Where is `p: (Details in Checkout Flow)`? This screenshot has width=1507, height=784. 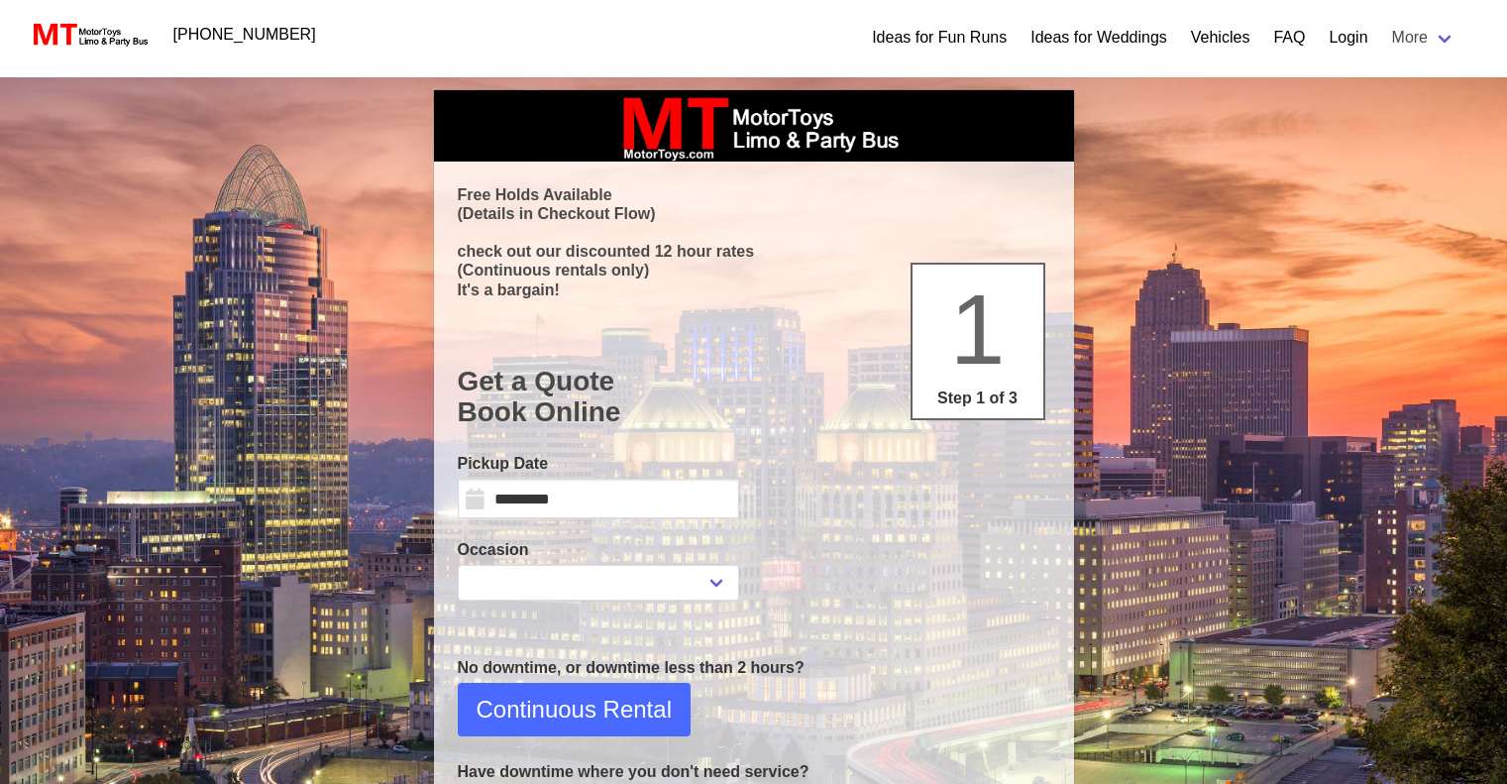
p: (Details in Checkout Flow) is located at coordinates (754, 213).